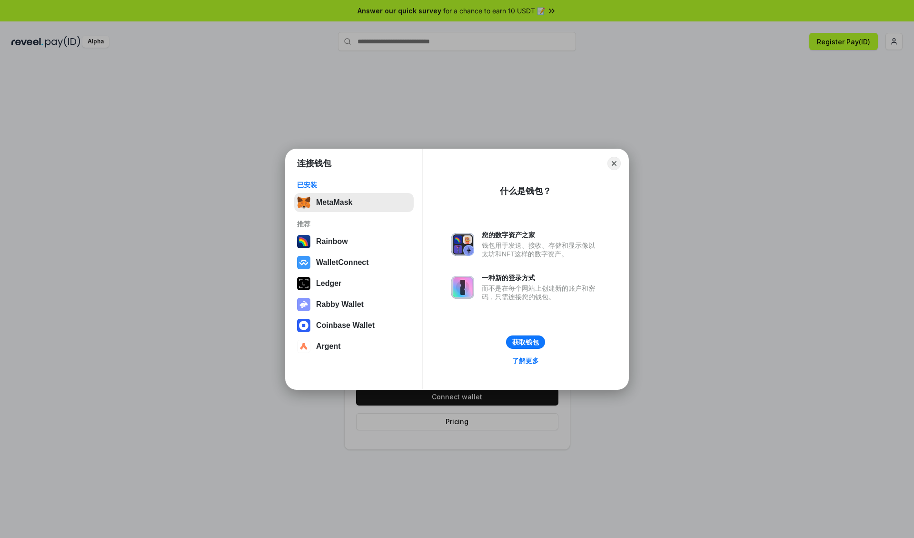 The image size is (914, 538). I want to click on img: svg+xml,%3Csvg%20xmlns%3D%22http%3A%2F%2Fwww.w3.org%2F2000%2Fsvg%22%20width%3D%2228%22%20height%3..., so click(304, 283).